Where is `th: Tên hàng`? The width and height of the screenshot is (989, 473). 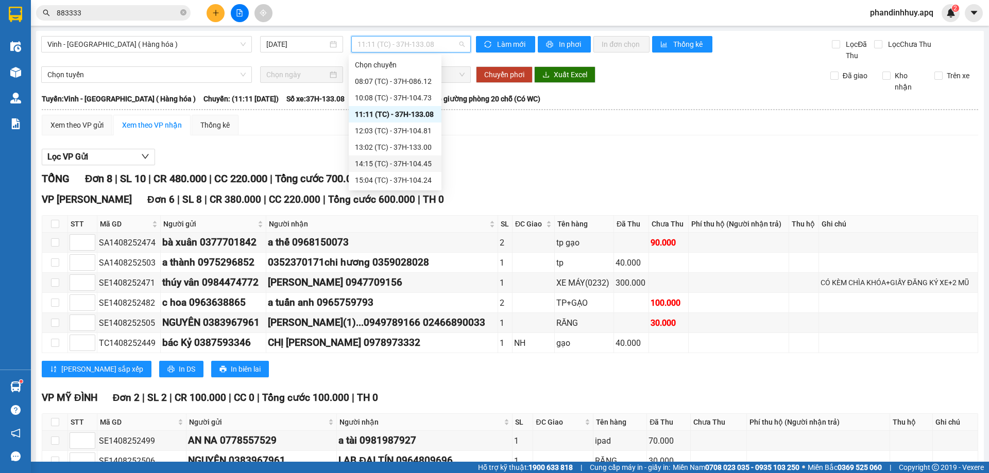 th: Tên hàng is located at coordinates (584, 224).